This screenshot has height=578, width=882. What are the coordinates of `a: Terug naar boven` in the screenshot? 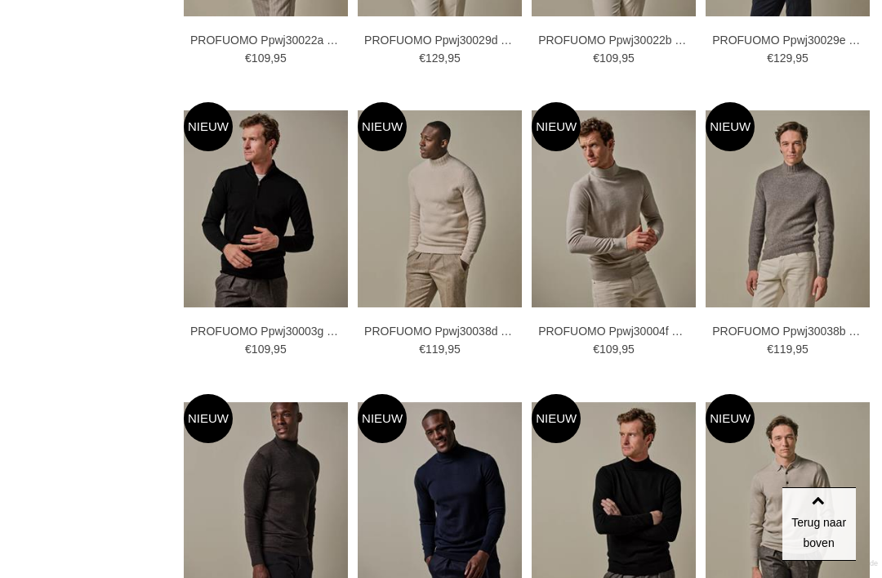 It's located at (819, 524).